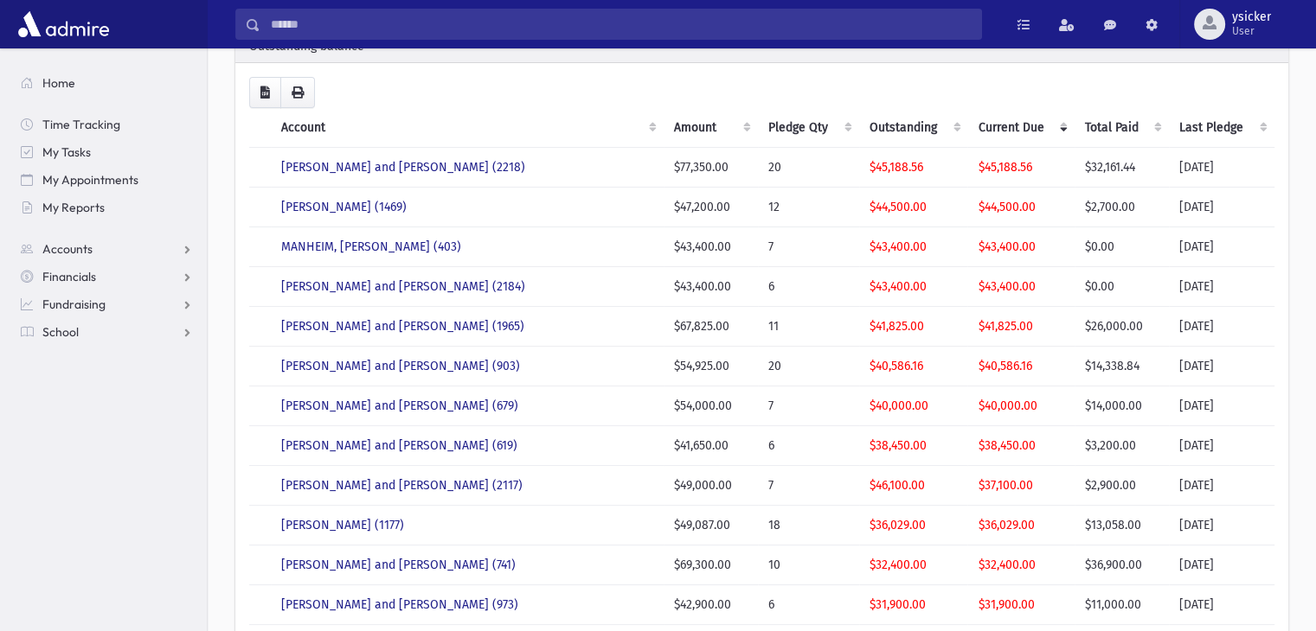 This screenshot has height=631, width=1316. Describe the element at coordinates (61, 332) in the screenshot. I see `span: School` at that location.